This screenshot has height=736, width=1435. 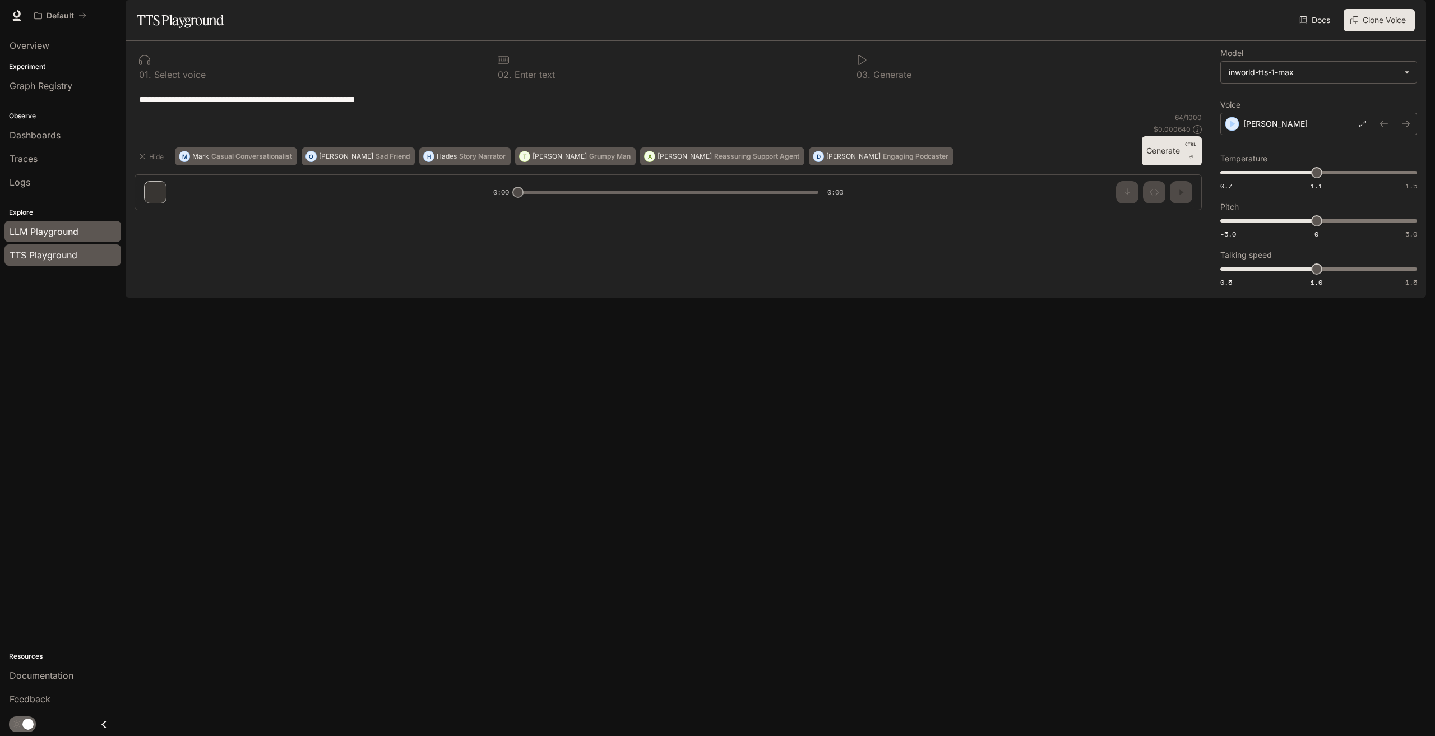 I want to click on p: 0 3 ., so click(x=863, y=75).